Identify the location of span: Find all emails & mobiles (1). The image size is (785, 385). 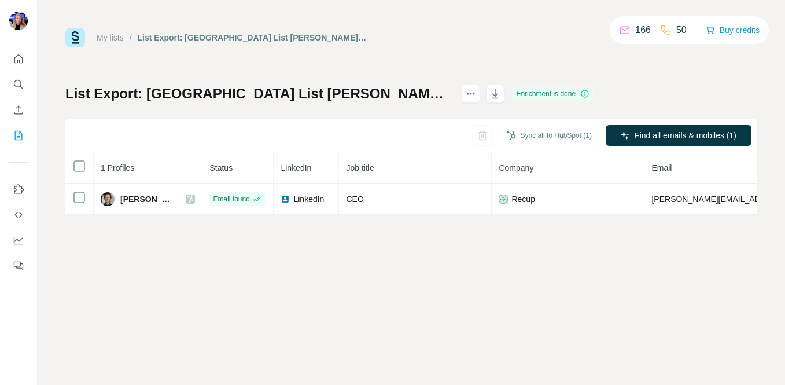
(685, 135).